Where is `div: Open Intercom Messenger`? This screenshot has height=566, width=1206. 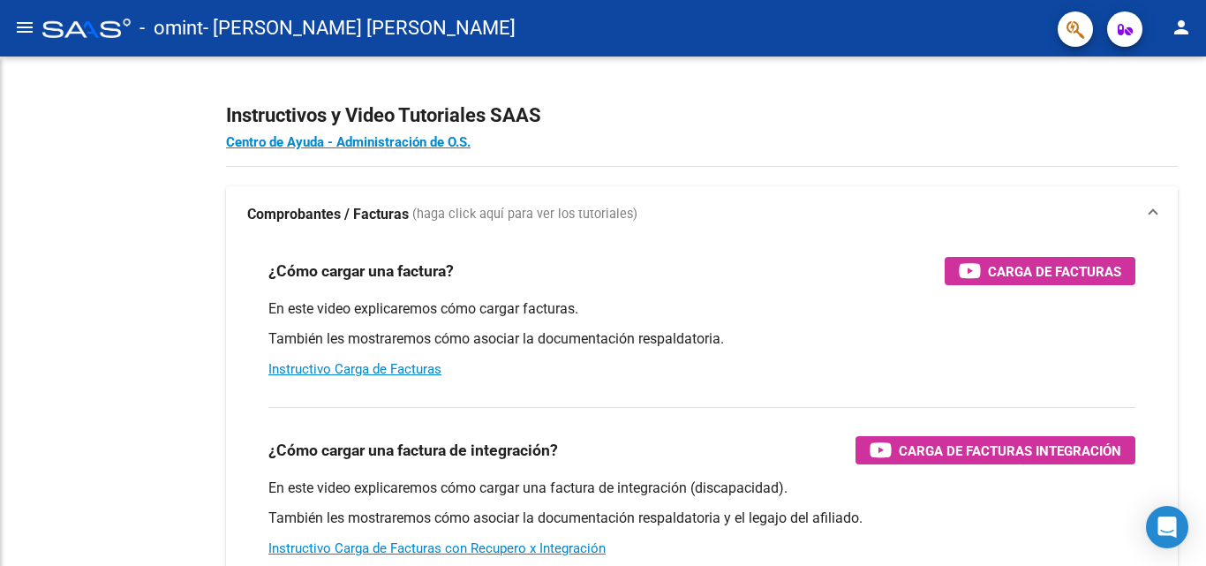
div: Open Intercom Messenger is located at coordinates (1168, 527).